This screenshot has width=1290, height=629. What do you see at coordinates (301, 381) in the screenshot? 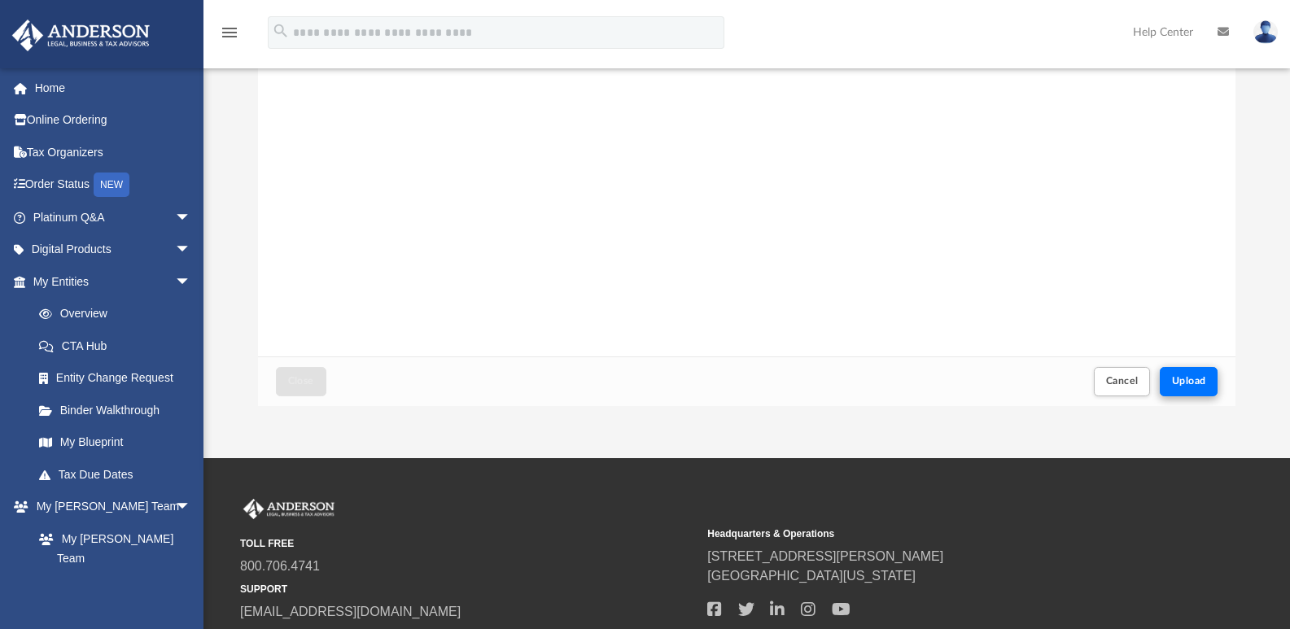
I see `span: Close` at bounding box center [301, 381].